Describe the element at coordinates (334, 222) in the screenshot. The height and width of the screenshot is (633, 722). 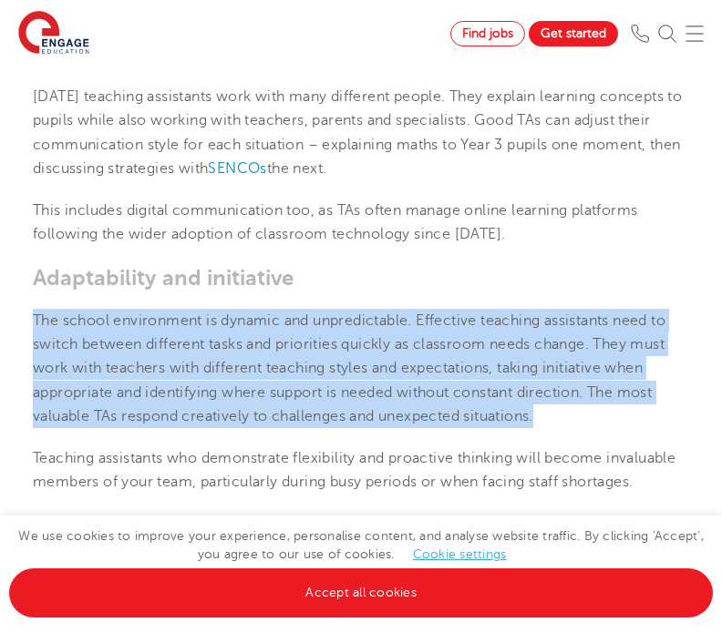
I see `span: This includes digital communication too, as TAs often manage online learning platforms following ...` at that location.